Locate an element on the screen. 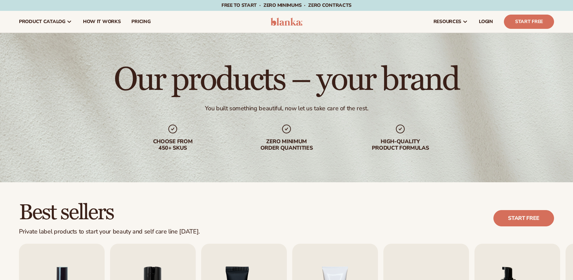 The image size is (573, 280). span: pricing is located at coordinates (141, 22).